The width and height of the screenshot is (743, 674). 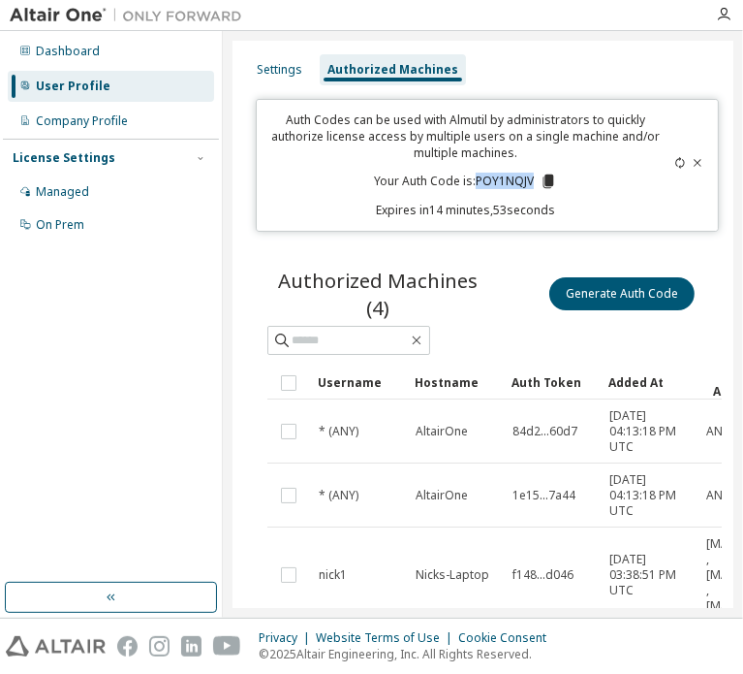 What do you see at coordinates (455, 383) in the screenshot?
I see `div: Hostname` at bounding box center [455, 383].